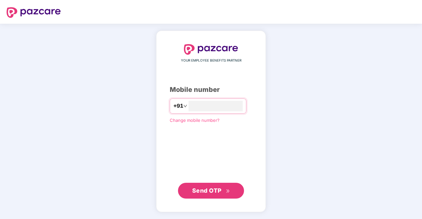 Image resolution: width=422 pixels, height=219 pixels. Describe the element at coordinates (211, 90) in the screenshot. I see `div: Mobile number` at that location.